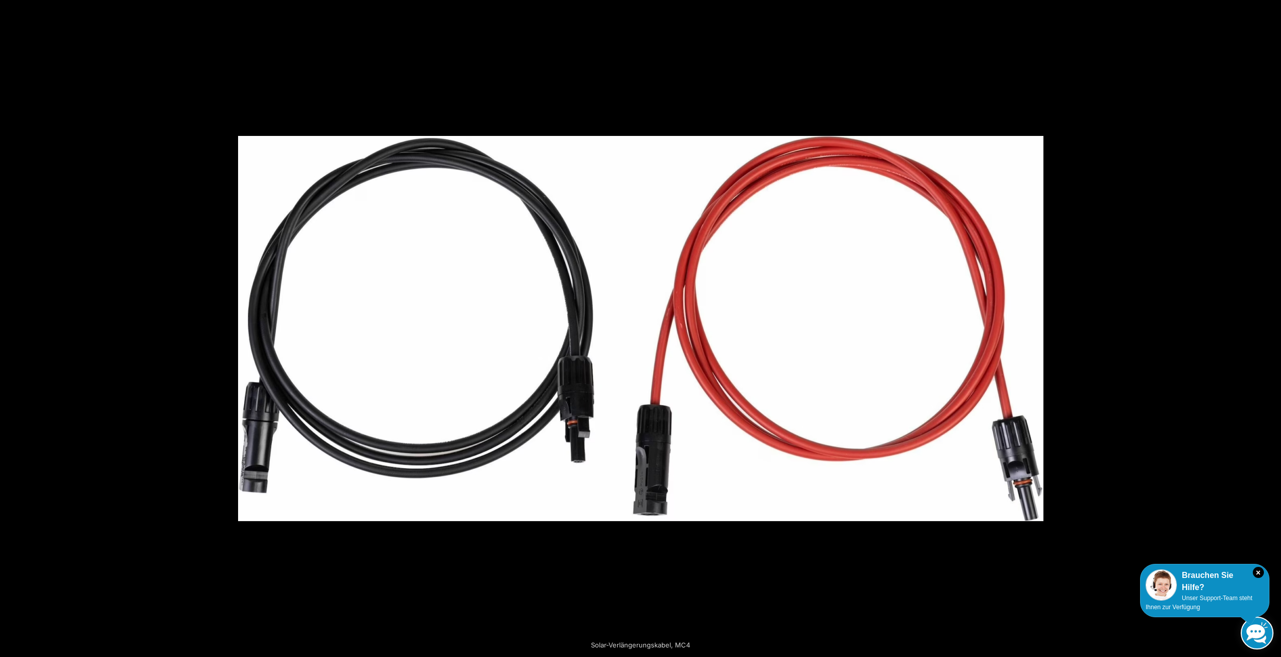 This screenshot has width=1281, height=657. I want to click on div: Solar-Verlängerungskabel, MC4, so click(641, 645).